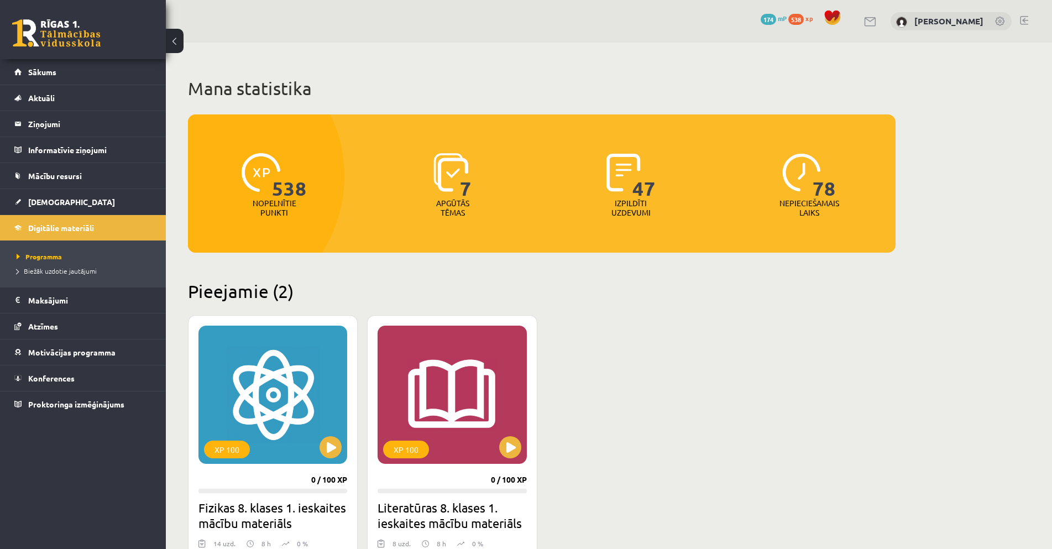  What do you see at coordinates (809, 208) in the screenshot?
I see `p: Nepieciešamais laiks` at bounding box center [809, 208].